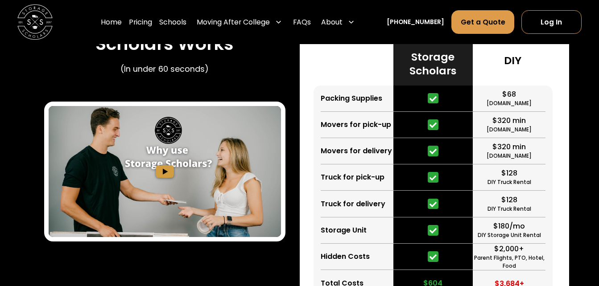  What do you see at coordinates (35, 22) in the screenshot?
I see `img: Storage Scholars main logo` at bounding box center [35, 22].